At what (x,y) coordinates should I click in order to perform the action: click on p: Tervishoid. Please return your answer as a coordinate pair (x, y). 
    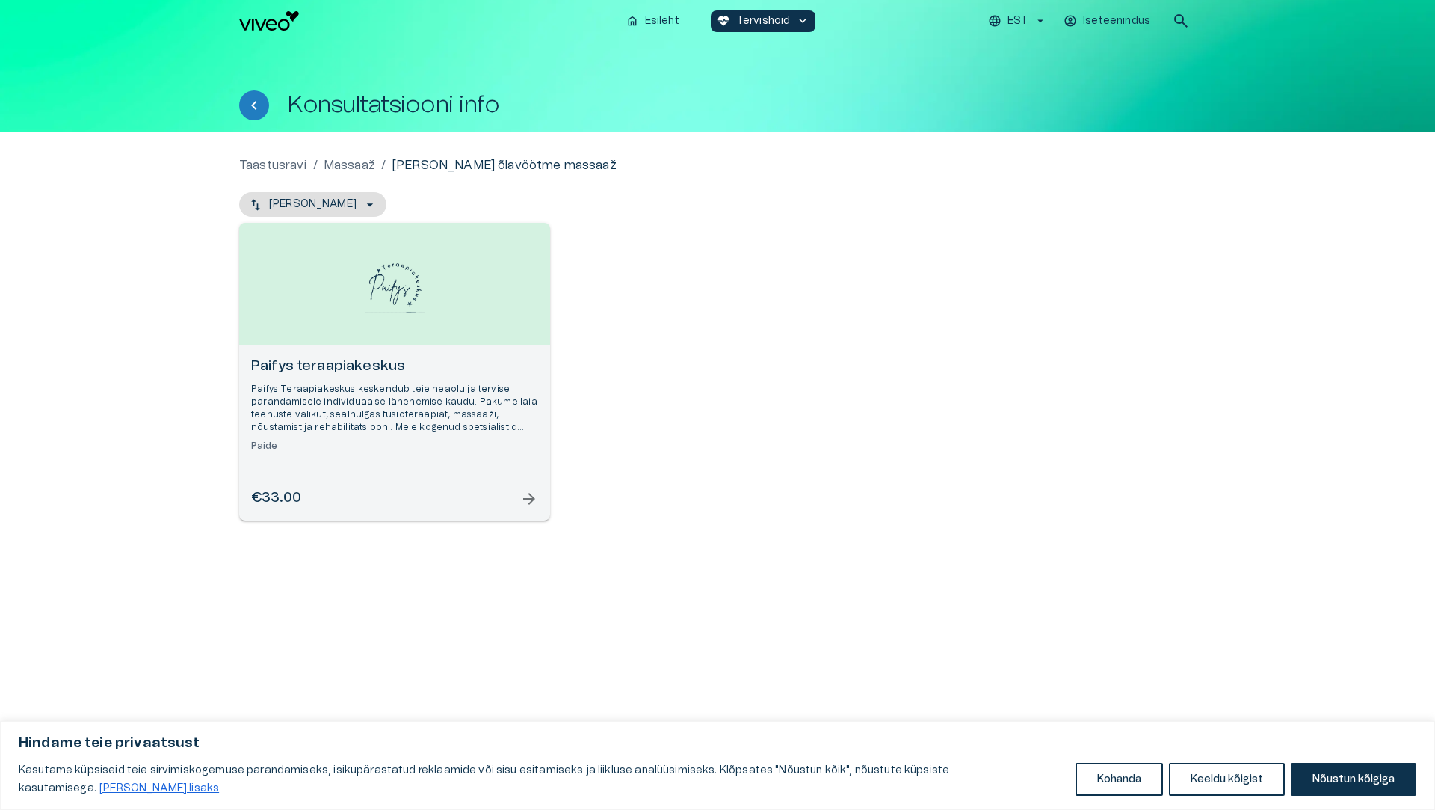
    Looking at the image, I should click on (763, 21).